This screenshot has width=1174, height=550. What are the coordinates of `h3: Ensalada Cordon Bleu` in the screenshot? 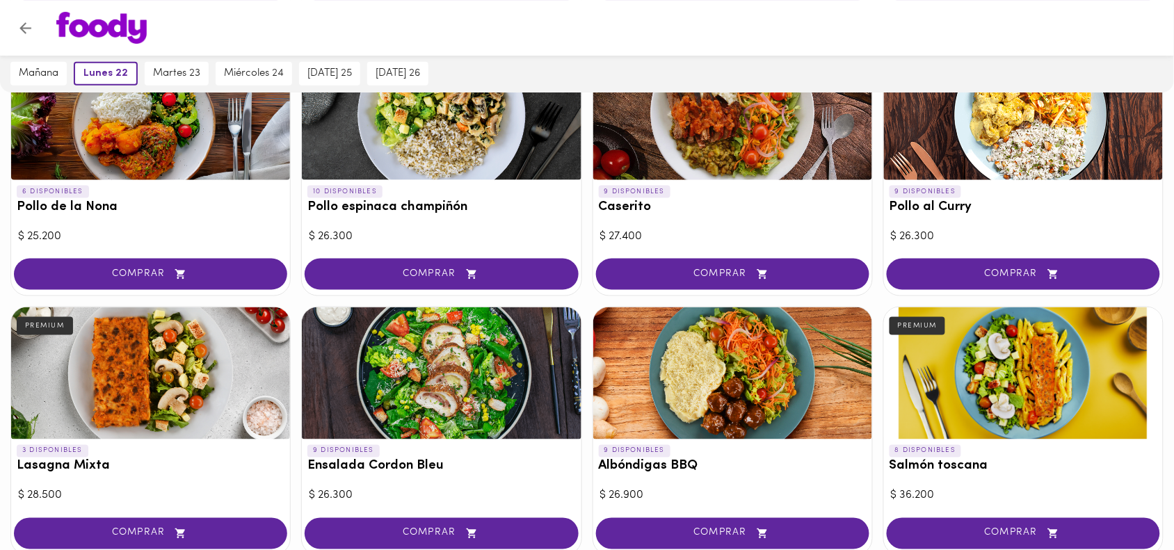 It's located at (441, 467).